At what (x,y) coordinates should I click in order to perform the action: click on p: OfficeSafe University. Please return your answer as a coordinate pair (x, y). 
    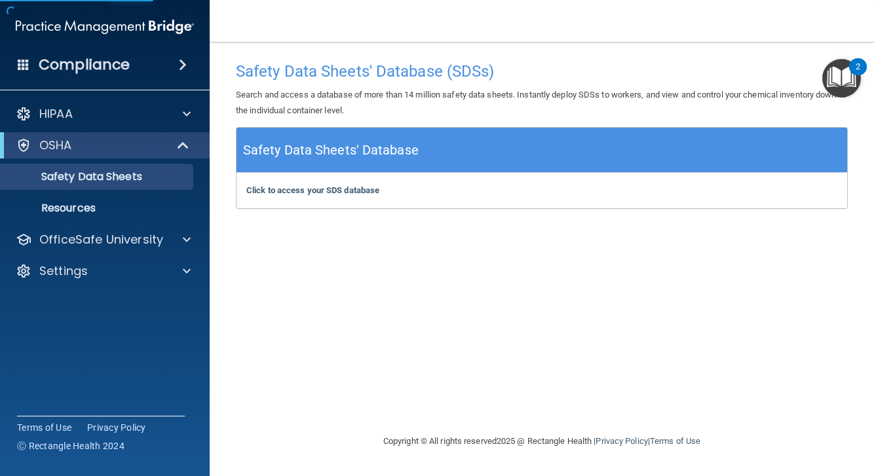
    Looking at the image, I should click on (101, 240).